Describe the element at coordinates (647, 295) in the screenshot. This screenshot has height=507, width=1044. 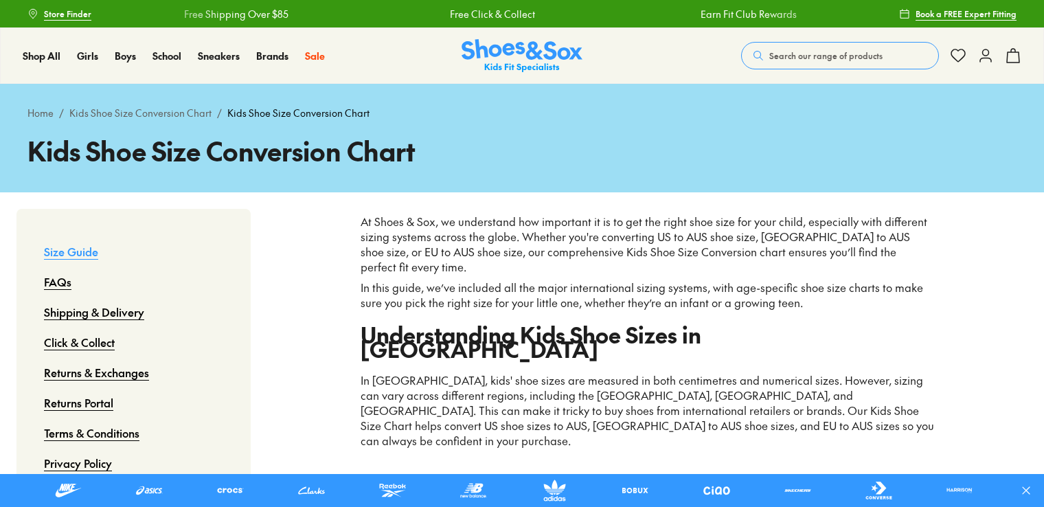
I see `p: In this guide, we’ve included all the major international sizing systems, with age-specific shoe ...` at that location.